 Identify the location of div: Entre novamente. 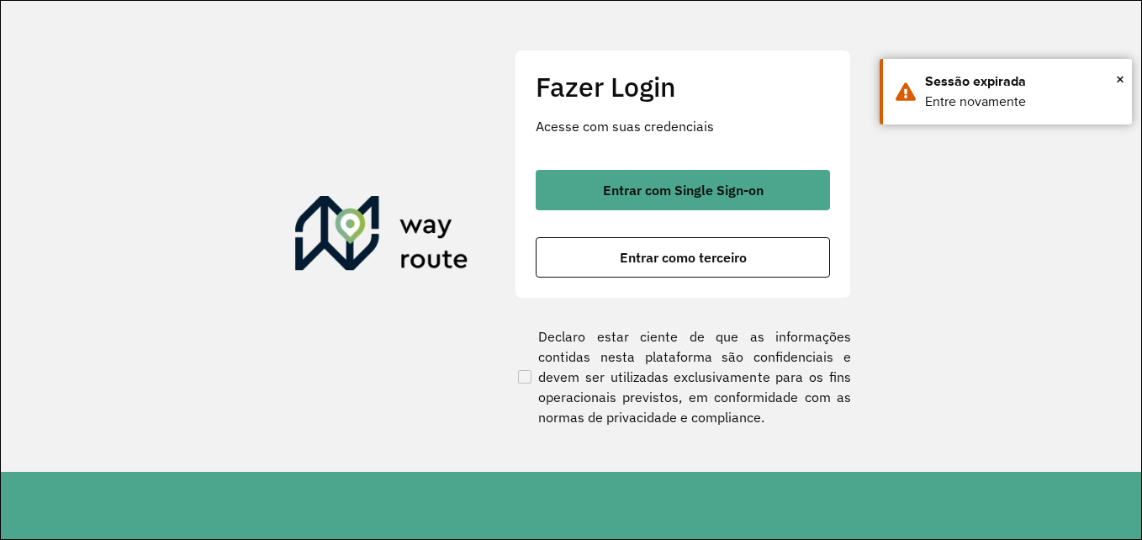
(1022, 102).